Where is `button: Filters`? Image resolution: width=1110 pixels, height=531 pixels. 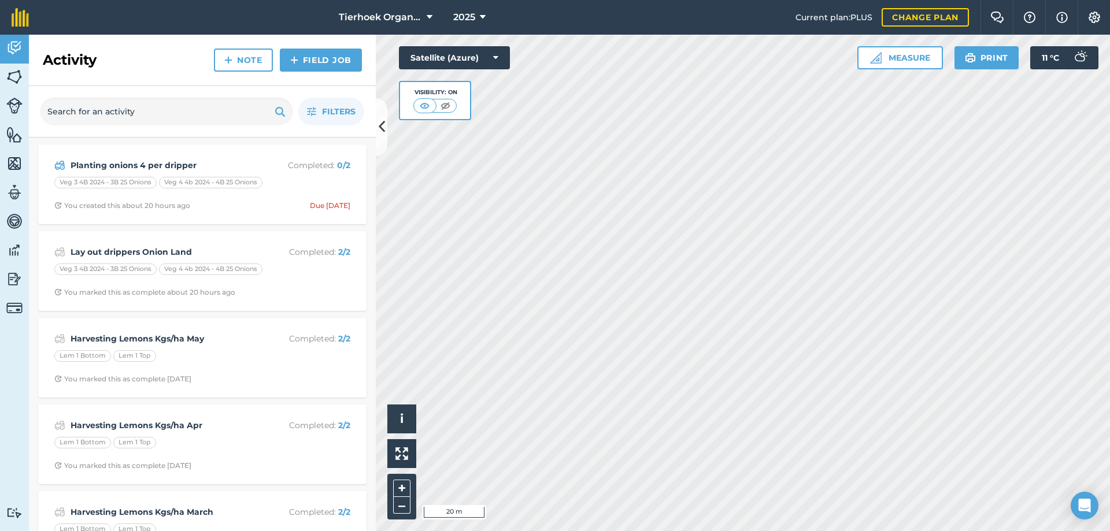
button: Filters is located at coordinates (331, 112).